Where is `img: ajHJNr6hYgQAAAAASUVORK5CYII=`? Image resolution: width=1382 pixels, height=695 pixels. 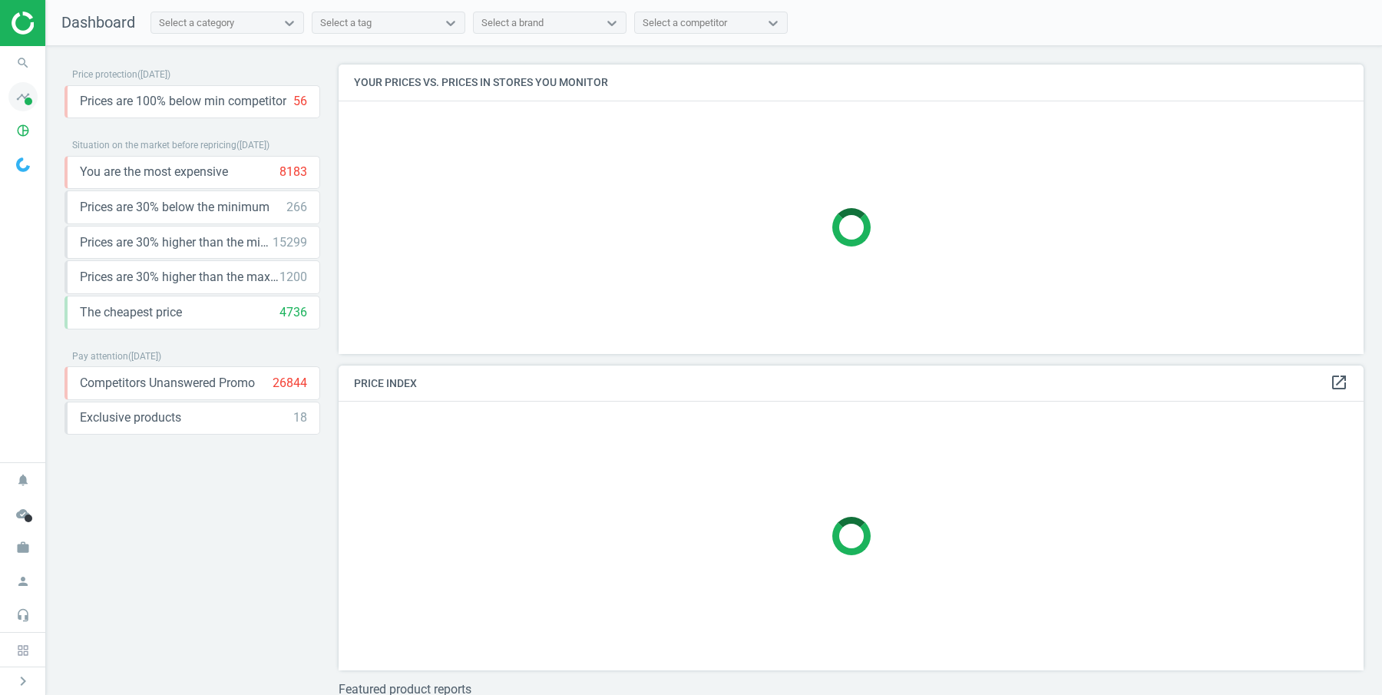 img: ajHJNr6hYgQAAAAASUVORK5CYII= is located at coordinates (66, 23).